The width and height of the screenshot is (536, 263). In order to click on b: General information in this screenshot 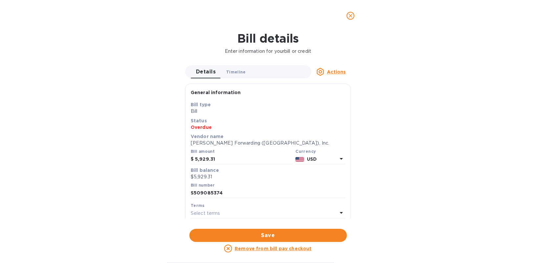, I will do `click(216, 93)`.